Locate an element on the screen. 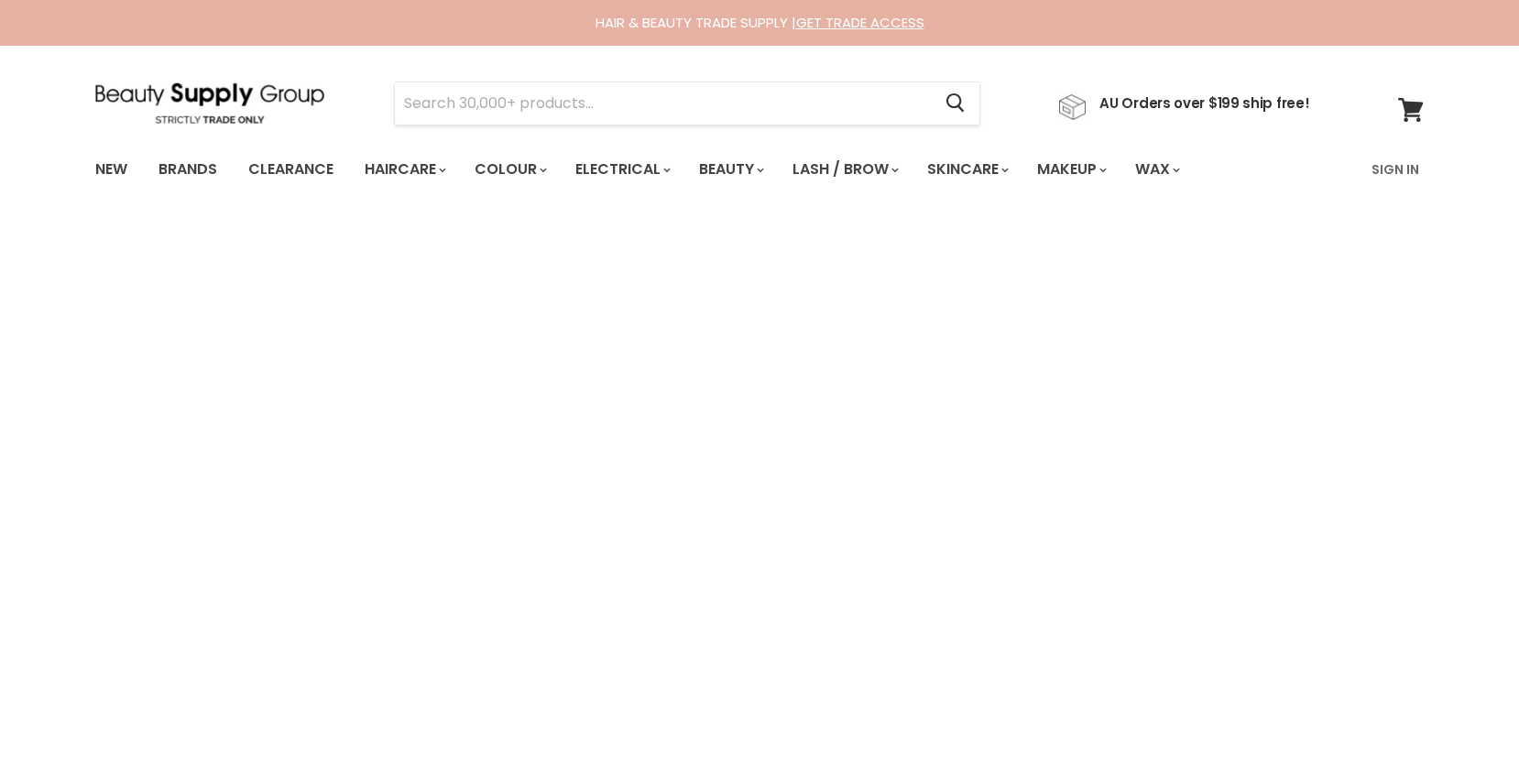 Image resolution: width=1519 pixels, height=784 pixels. div: HAIR & BEAUTY TRADE SUPPLY | is located at coordinates (760, 23).